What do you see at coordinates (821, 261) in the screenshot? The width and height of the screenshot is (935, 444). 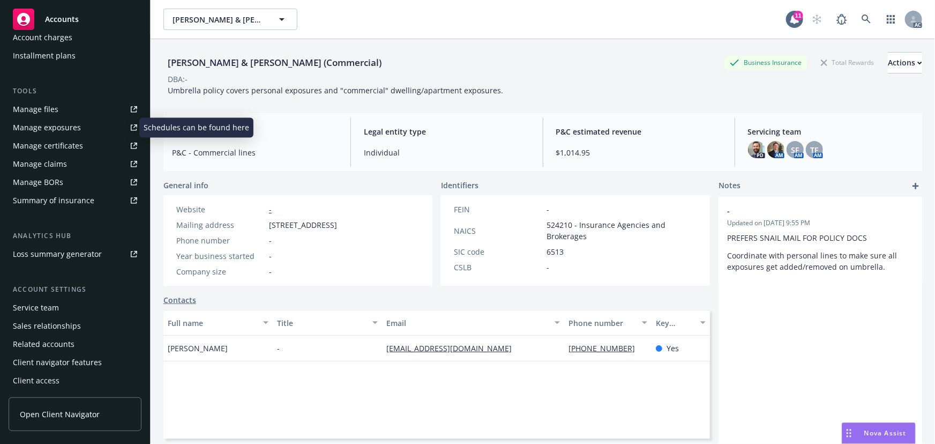 I see `p: Coordinate with personal lines to make sure all exposures get added/removed on umbrella.` at bounding box center [821, 261].